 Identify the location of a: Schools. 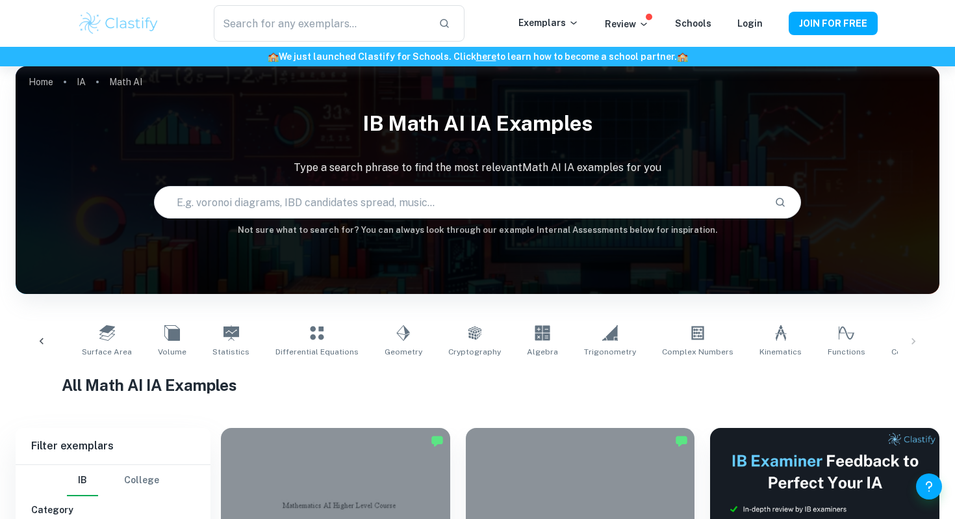
(693, 23).